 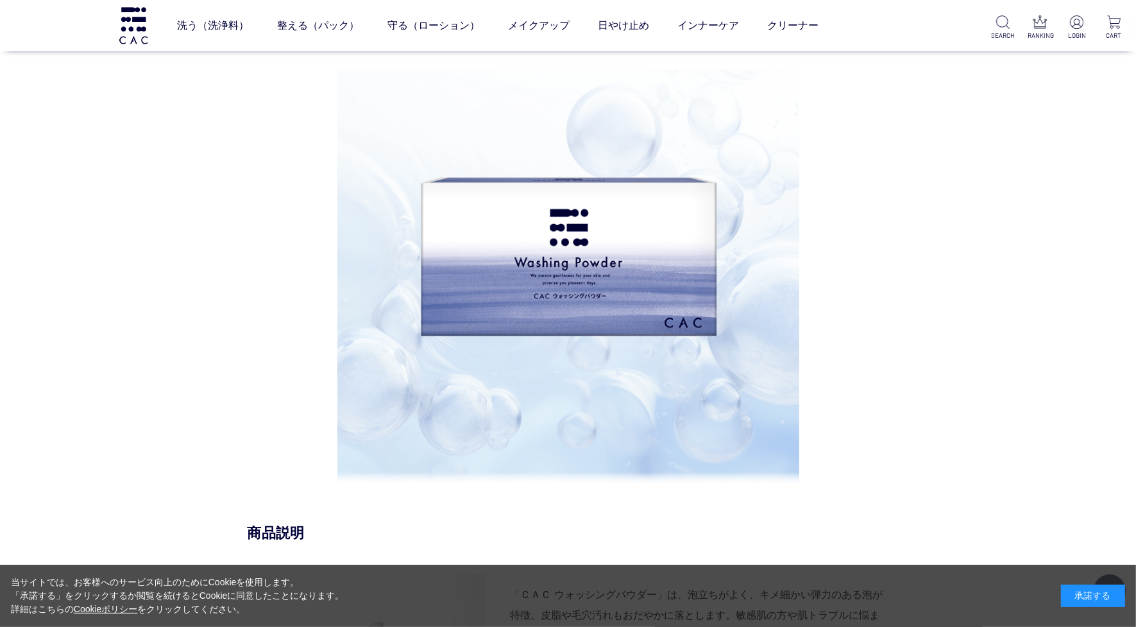 I want to click on a: 守る（ローション）, so click(x=434, y=26).